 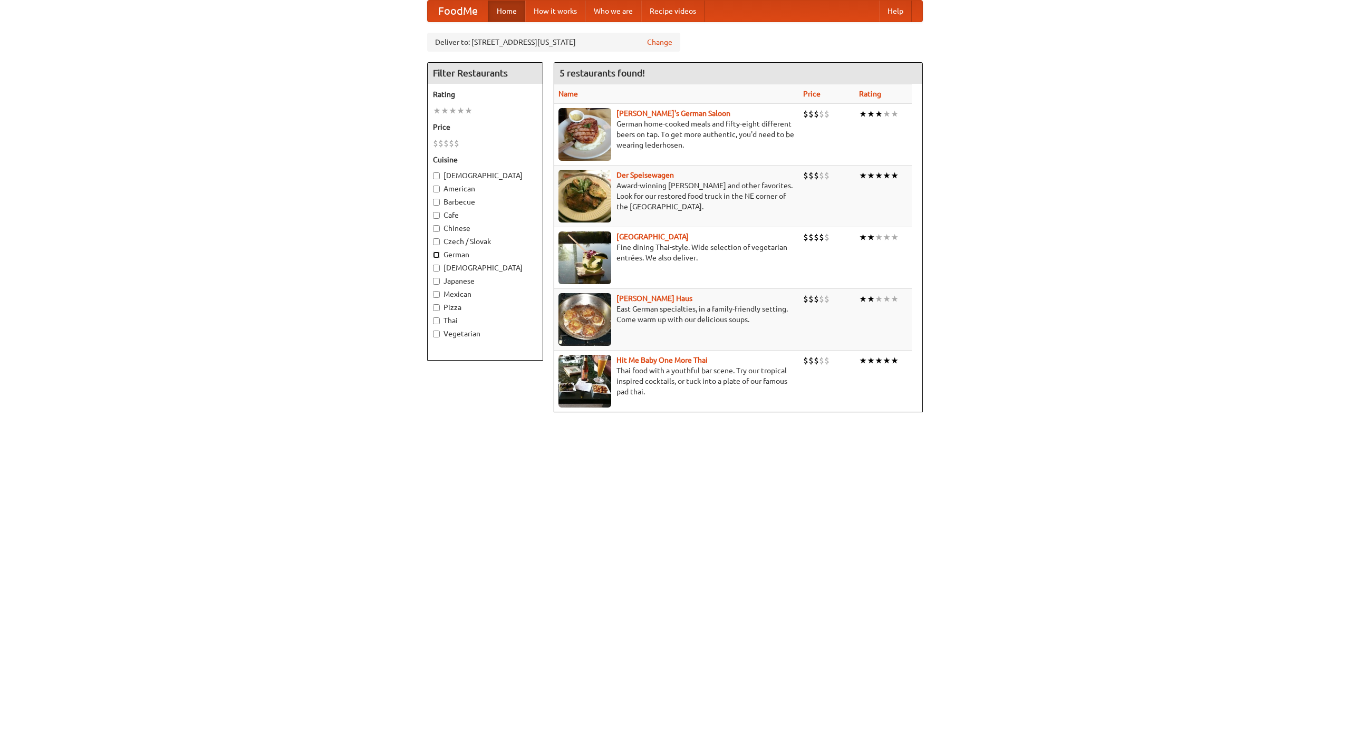 What do you see at coordinates (458, 11) in the screenshot?
I see `a: FoodMe` at bounding box center [458, 11].